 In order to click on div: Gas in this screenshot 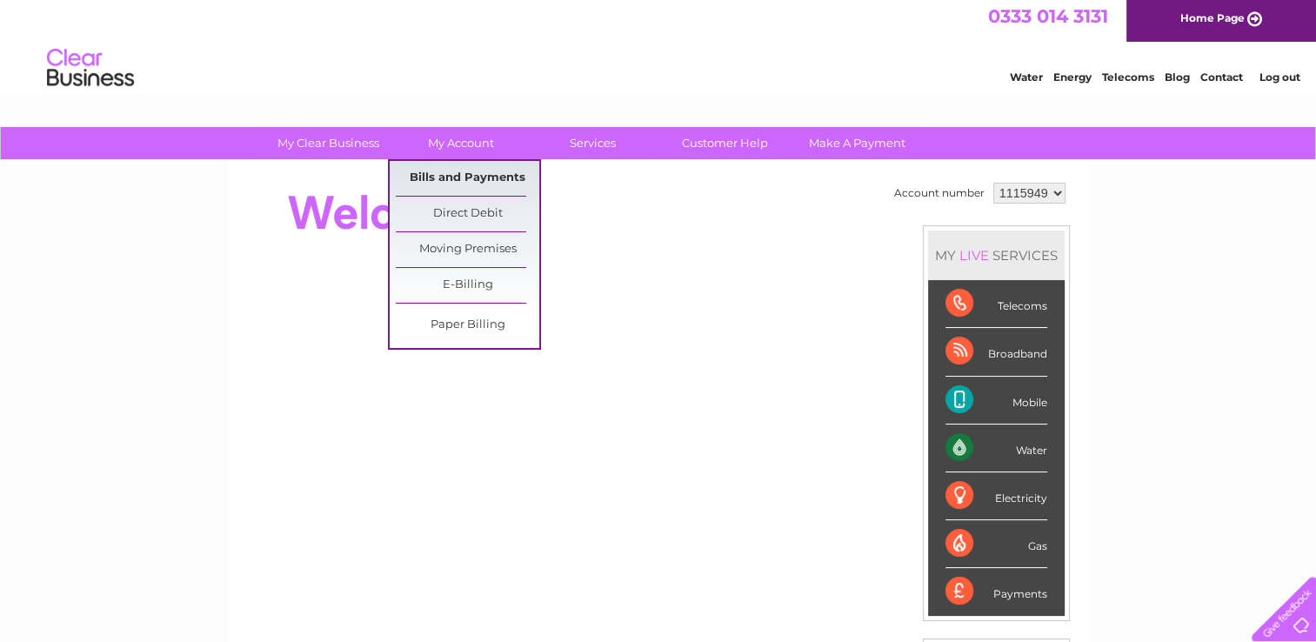, I will do `click(996, 544)`.